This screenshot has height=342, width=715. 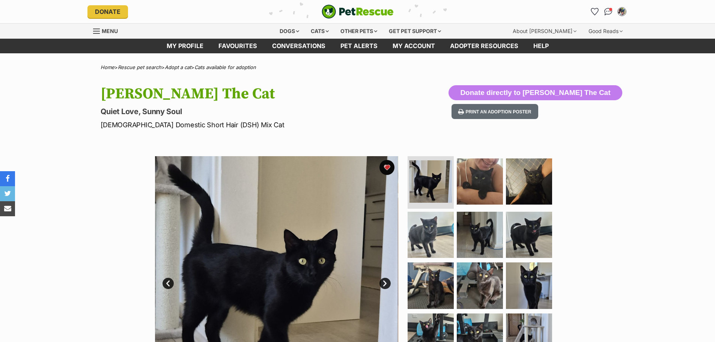 I want to click on div: Dogs, so click(x=289, y=31).